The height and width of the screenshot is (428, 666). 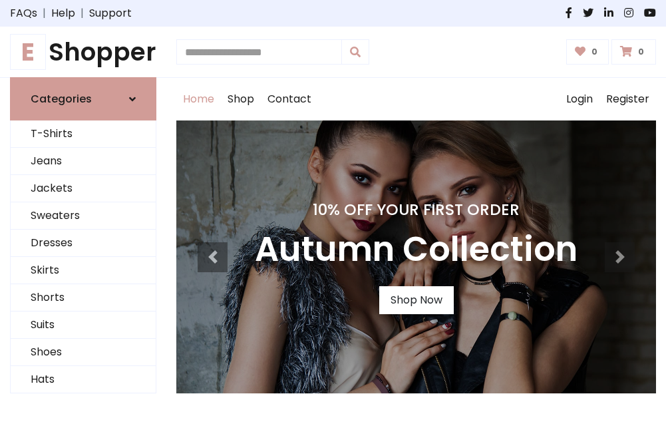 I want to click on a: Jackets, so click(x=83, y=188).